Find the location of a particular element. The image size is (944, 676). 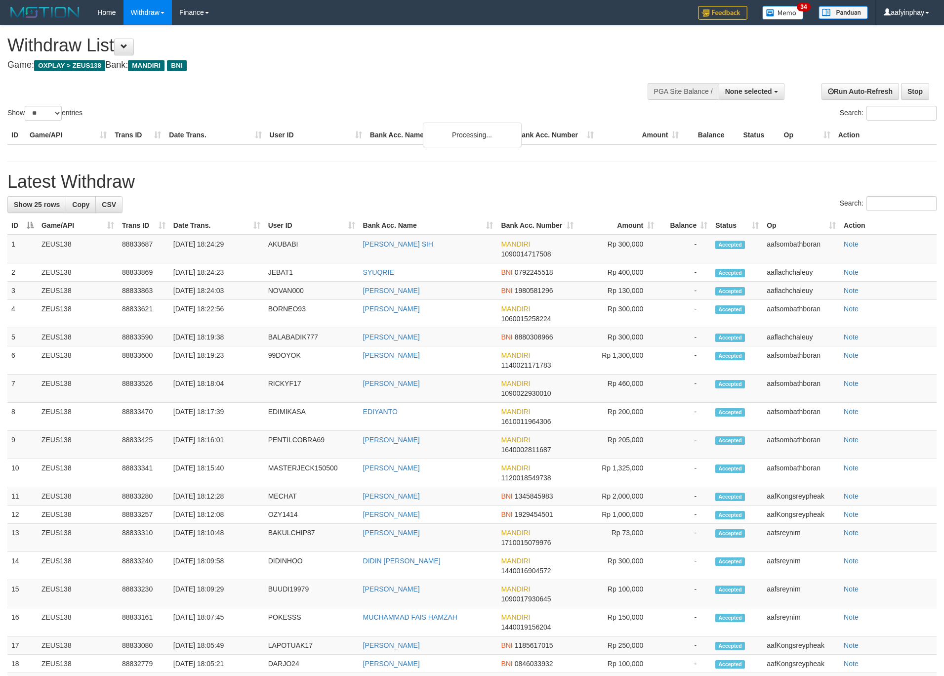

td: Rp 460,000 is located at coordinates (617, 388).